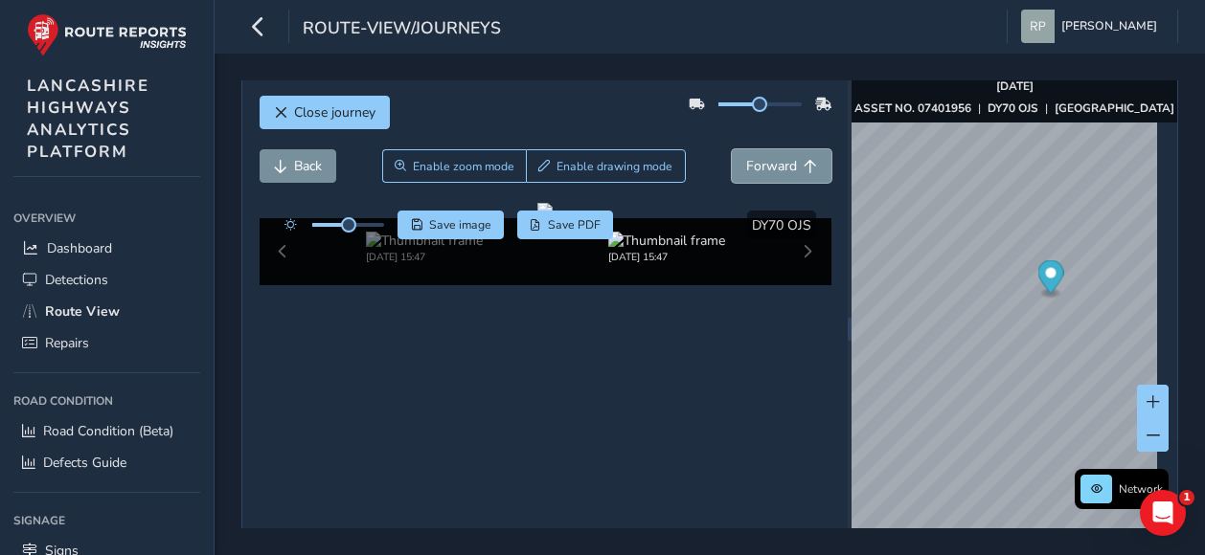  I want to click on span: Forward, so click(771, 166).